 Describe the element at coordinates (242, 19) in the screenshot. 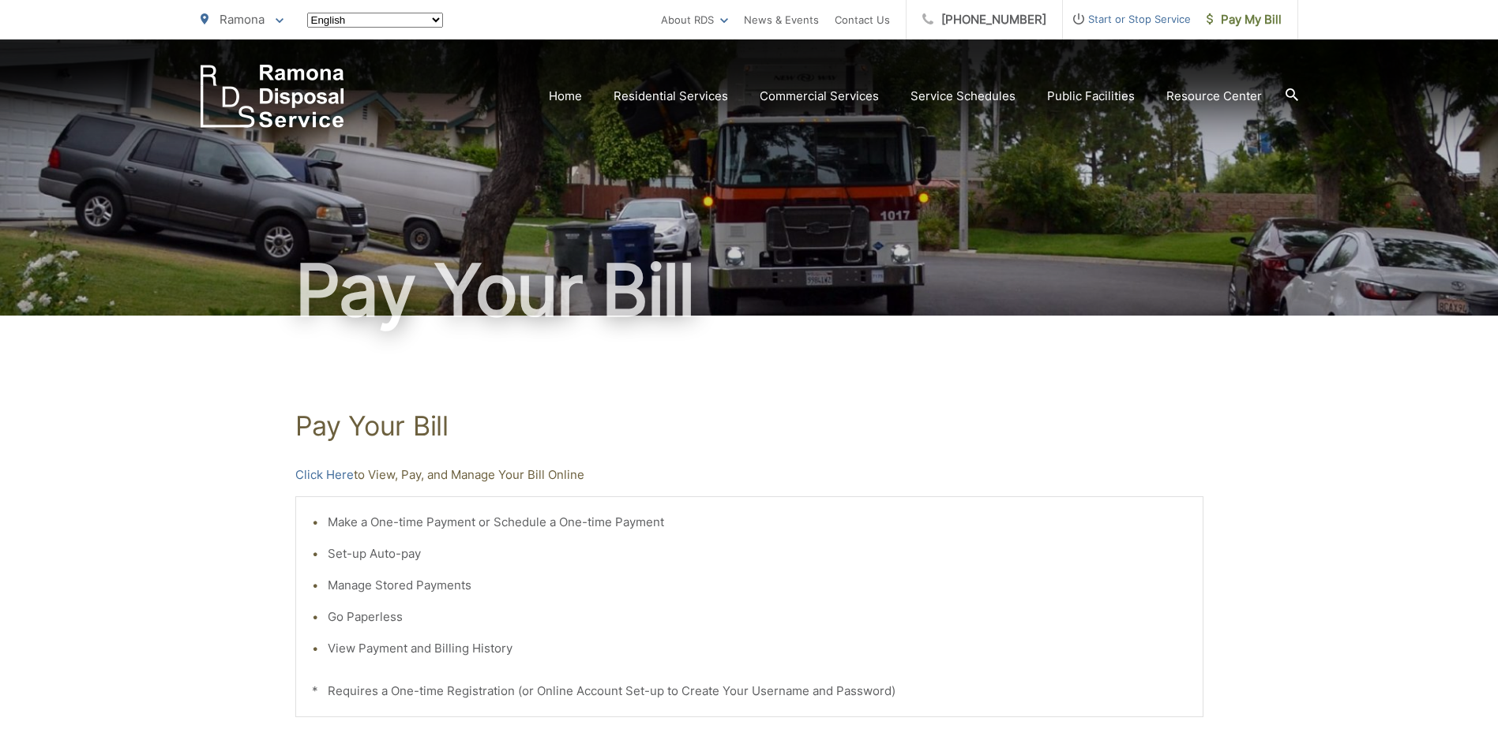

I see `span: Ramona` at that location.